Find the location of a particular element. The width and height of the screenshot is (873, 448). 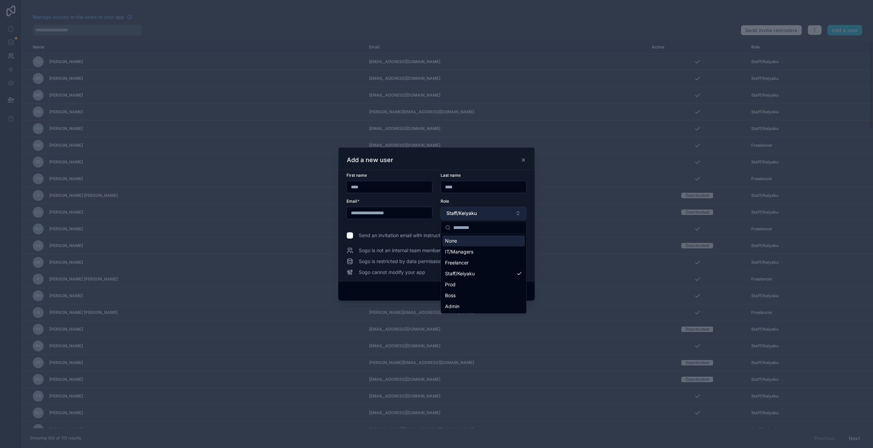

span: Sogo is restricted by data permissions is located at coordinates (401, 261).